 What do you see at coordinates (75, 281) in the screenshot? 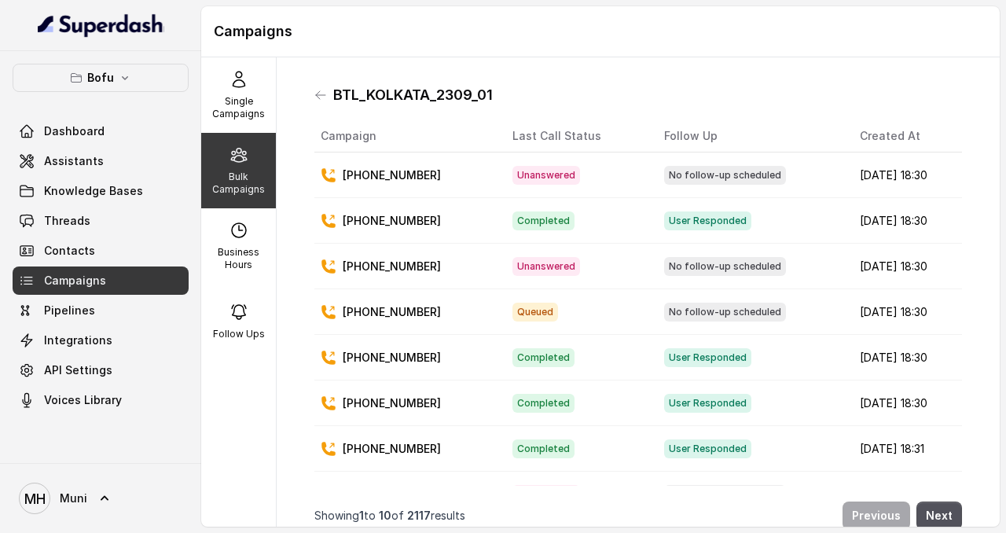
I see `span: Campaigns` at bounding box center [75, 281].